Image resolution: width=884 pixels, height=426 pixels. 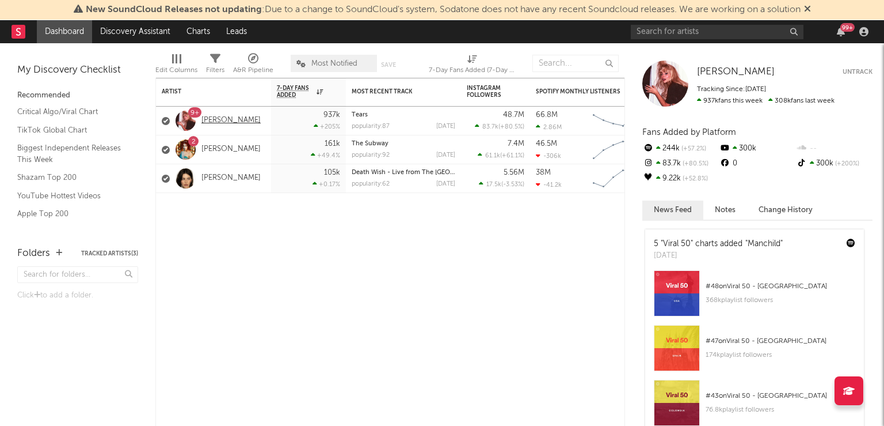 What do you see at coordinates (757, 164) in the screenshot?
I see `div: 0` at bounding box center [757, 164].